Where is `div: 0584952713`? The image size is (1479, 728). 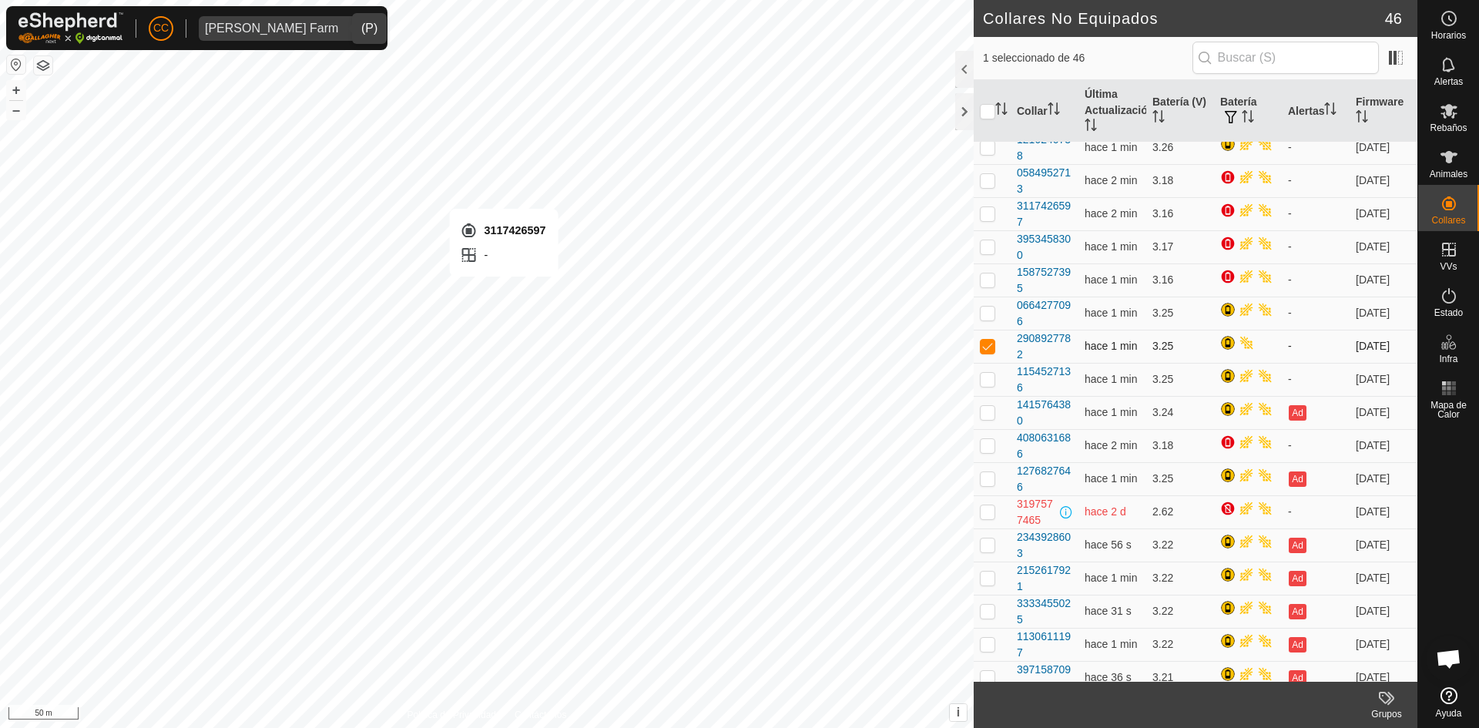
div: 0584952713 is located at coordinates (1045, 181).